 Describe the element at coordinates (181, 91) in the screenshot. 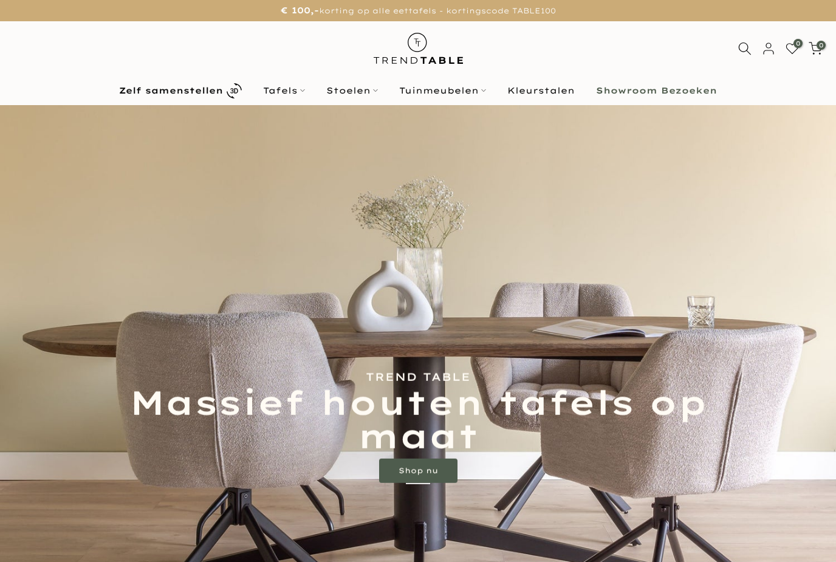

I see `a: Zelf samenstellen` at that location.